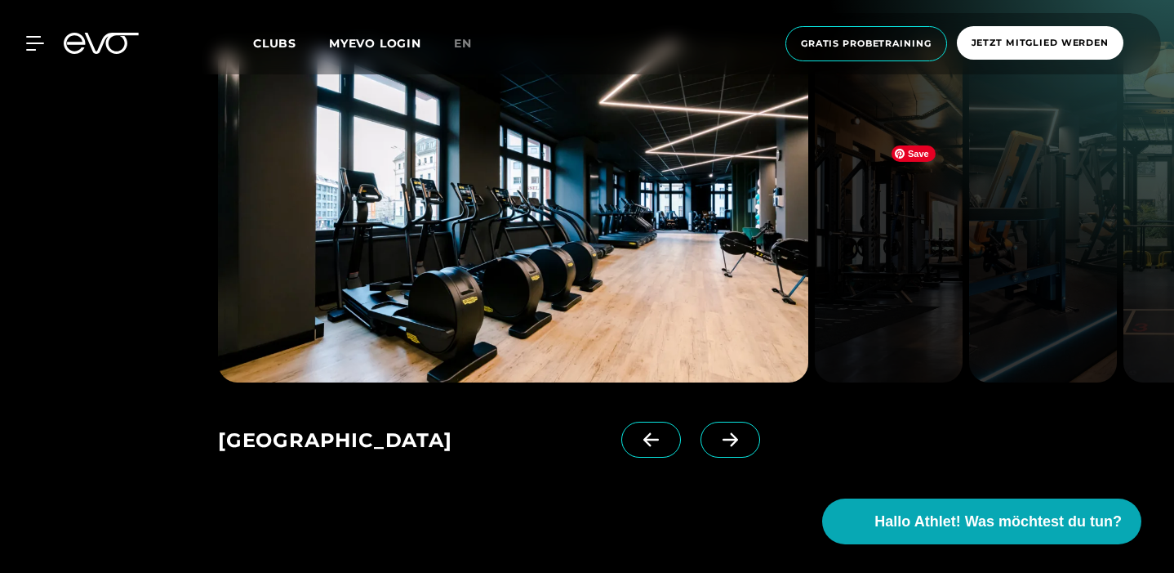 The height and width of the screenshot is (573, 1174). I want to click on span: Jetzt Mitglied werden, so click(1041, 42).